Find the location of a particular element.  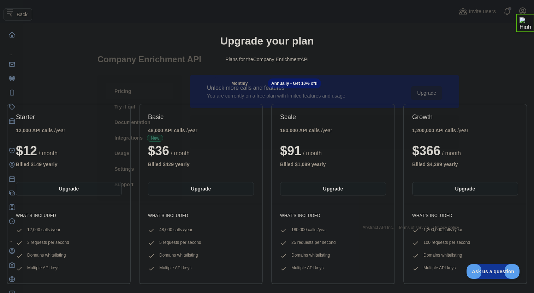

b: 180,000 API calls is located at coordinates (300, 130).